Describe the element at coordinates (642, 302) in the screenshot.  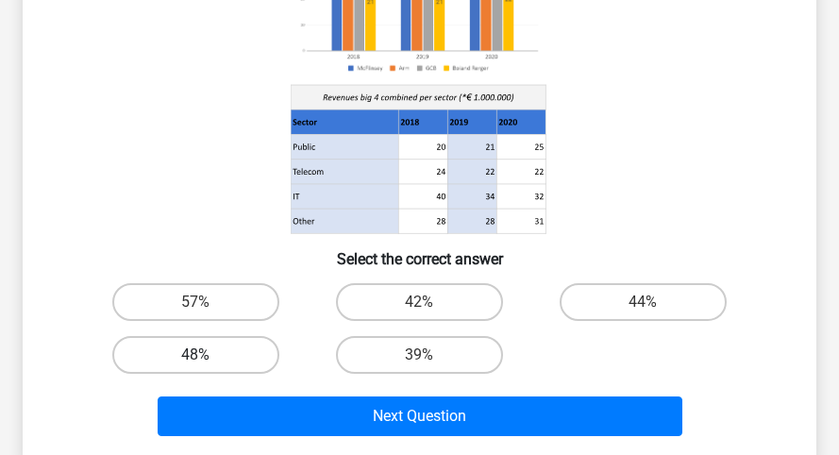
I see `label: 44%` at that location.